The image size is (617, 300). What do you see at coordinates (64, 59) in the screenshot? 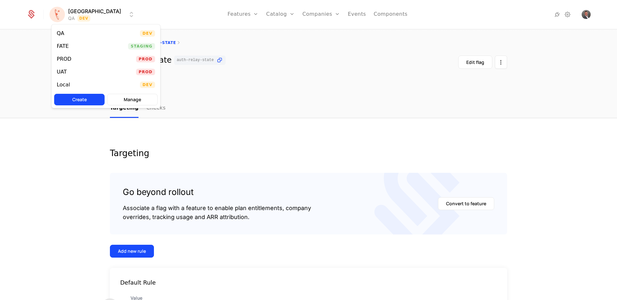
I see `div: PROD` at bounding box center [64, 59].